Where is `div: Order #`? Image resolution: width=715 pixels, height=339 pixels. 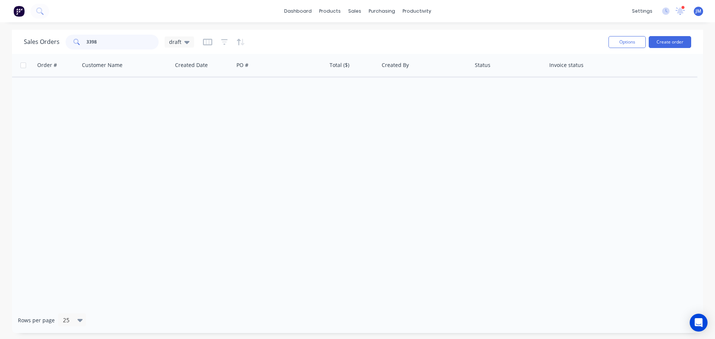 div: Order # is located at coordinates (47, 65).